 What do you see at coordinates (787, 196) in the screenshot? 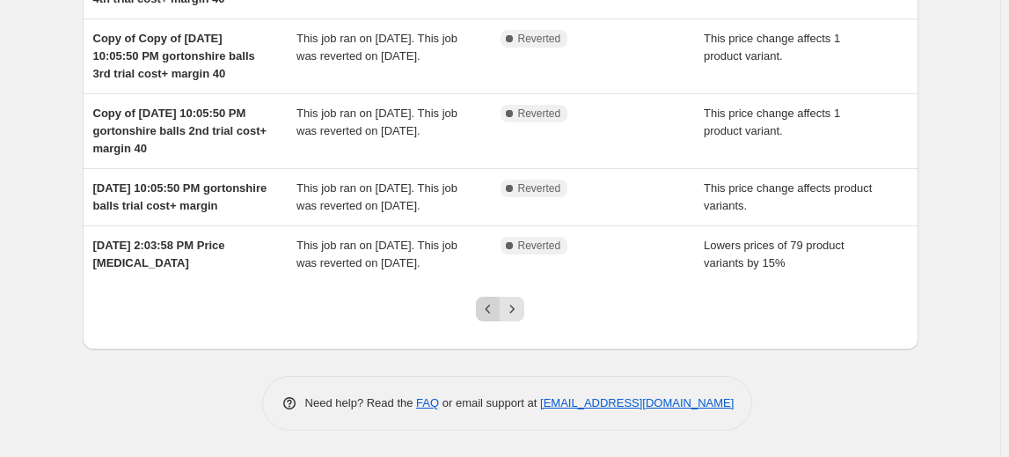
I see `span: This price change affects product variants.` at bounding box center [787, 196].